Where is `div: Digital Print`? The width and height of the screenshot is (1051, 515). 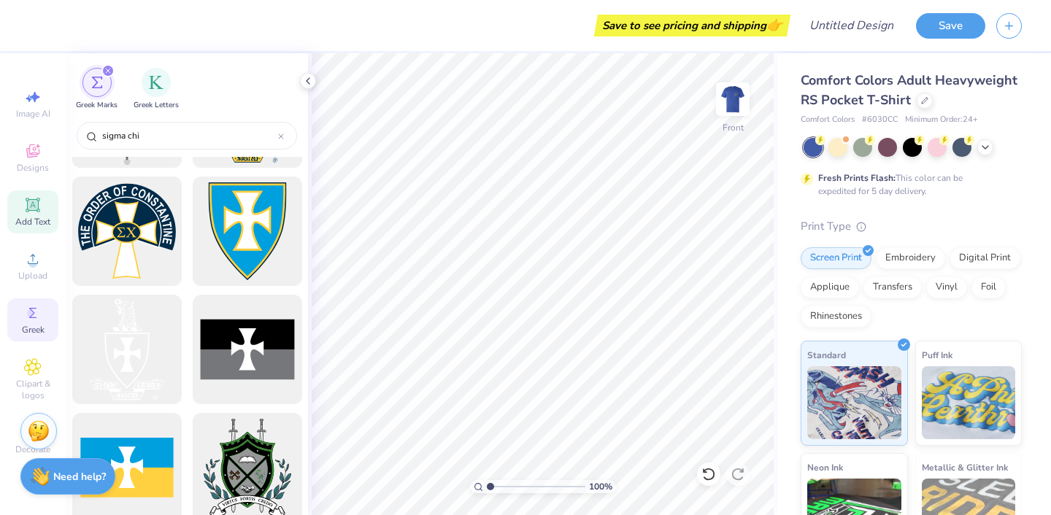
div: Digital Print is located at coordinates (985, 258).